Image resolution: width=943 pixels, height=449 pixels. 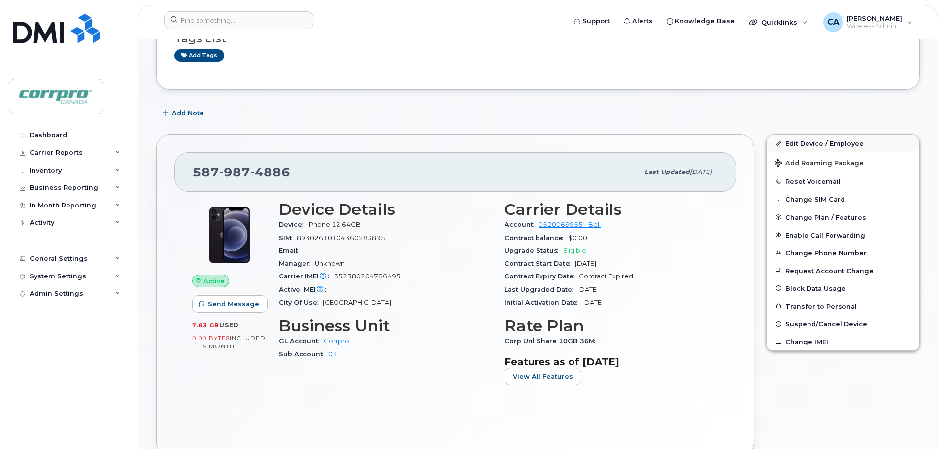 I want to click on button: Reset Voicemail, so click(x=843, y=181).